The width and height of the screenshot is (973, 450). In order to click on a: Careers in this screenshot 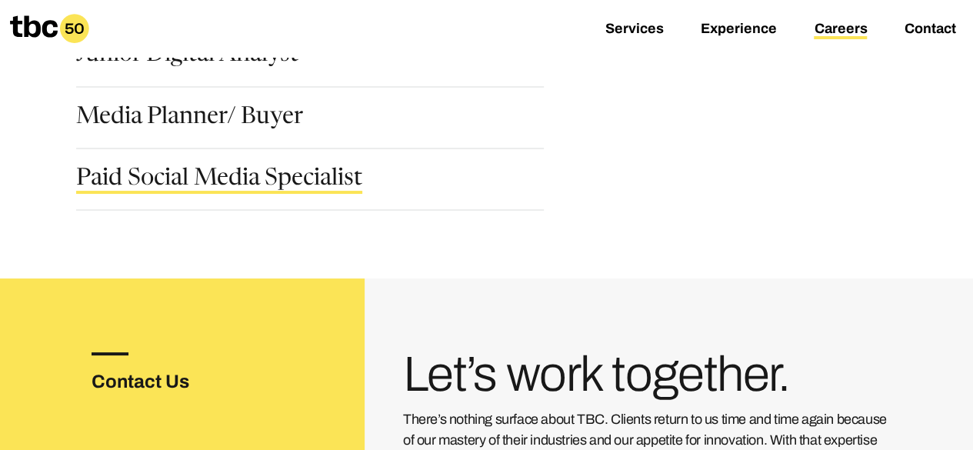, I will do `click(840, 30)`.